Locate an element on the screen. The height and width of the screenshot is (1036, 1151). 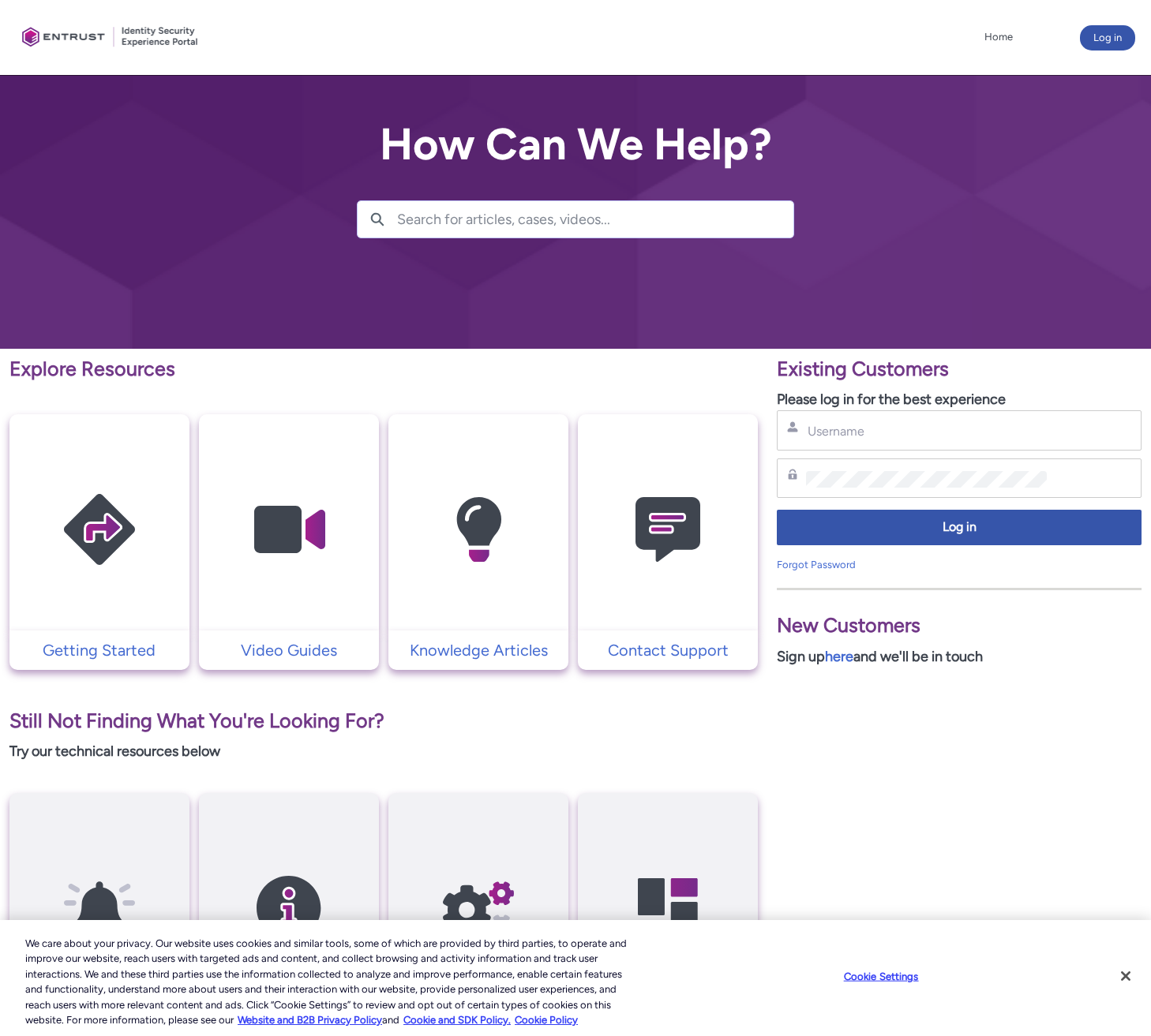
img: Developer Hub is located at coordinates (667, 908).